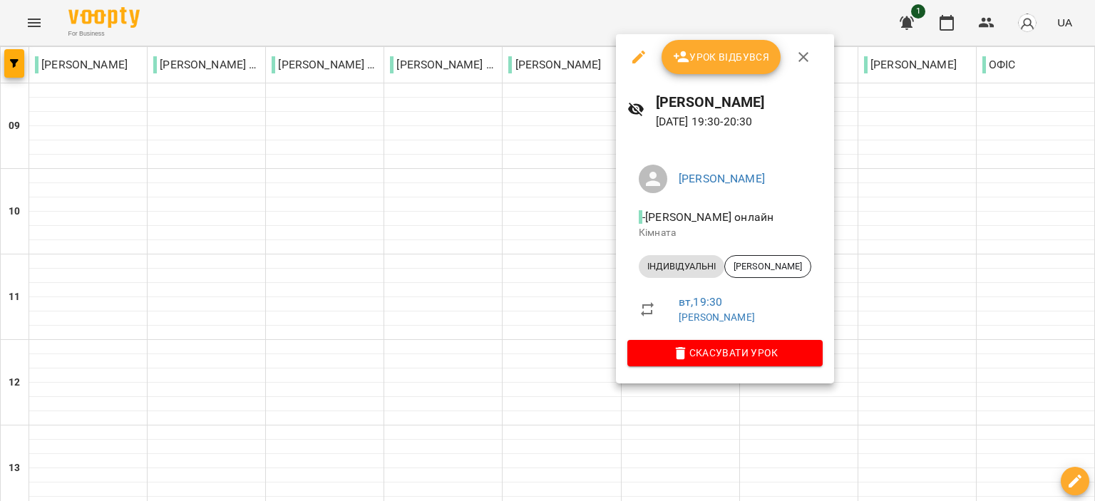  What do you see at coordinates (700, 301) in the screenshot?
I see `a: вт , 19:30` at bounding box center [700, 301].